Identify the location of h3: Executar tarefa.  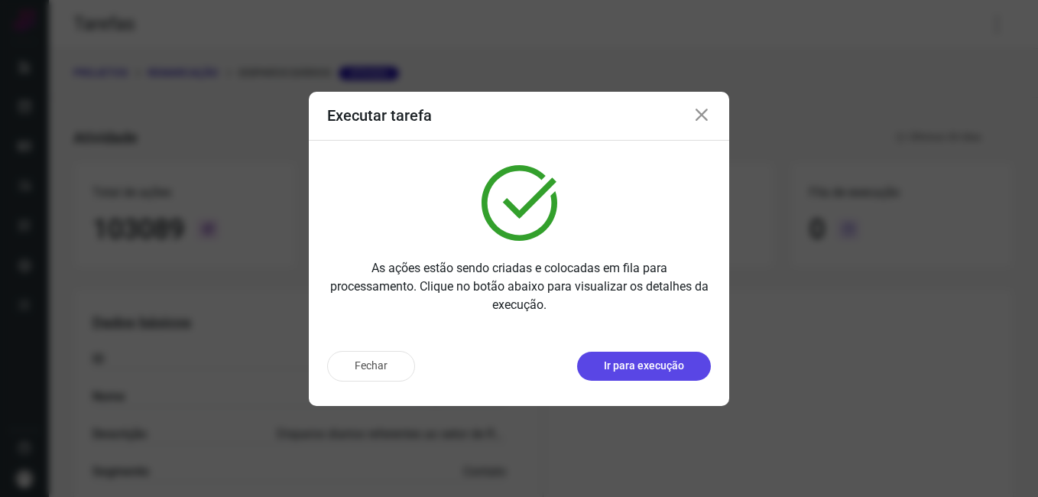
(379, 115).